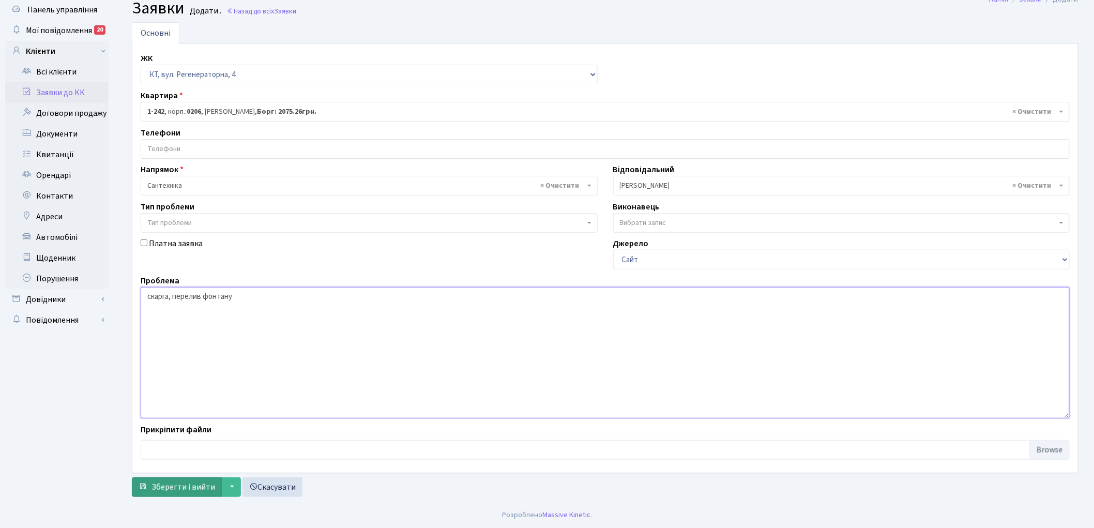 Image resolution: width=1094 pixels, height=528 pixels. What do you see at coordinates (57, 320) in the screenshot?
I see `a: Повідомлення` at bounding box center [57, 320].